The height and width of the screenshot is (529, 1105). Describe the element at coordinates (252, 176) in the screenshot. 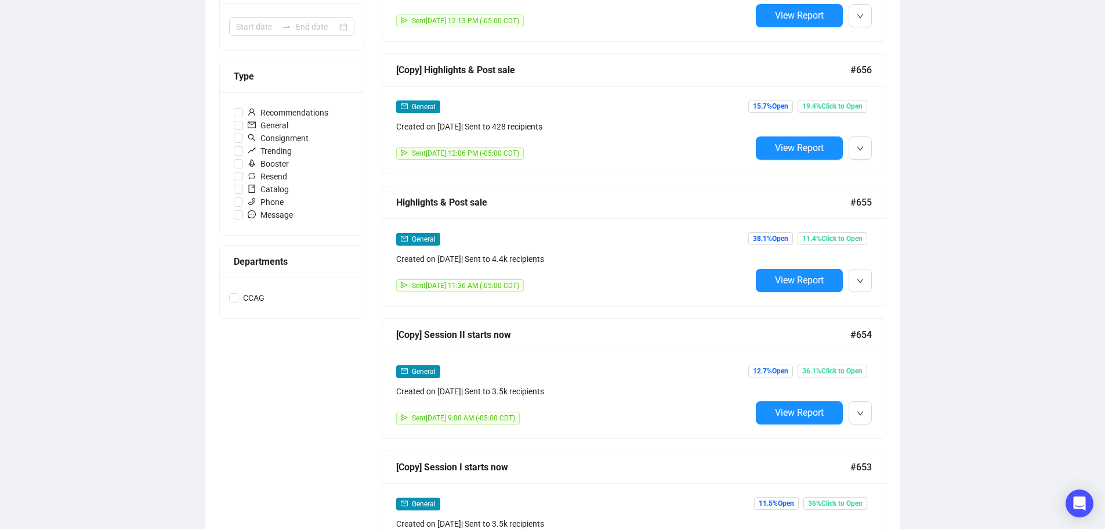

I see `span: retweet` at that location.